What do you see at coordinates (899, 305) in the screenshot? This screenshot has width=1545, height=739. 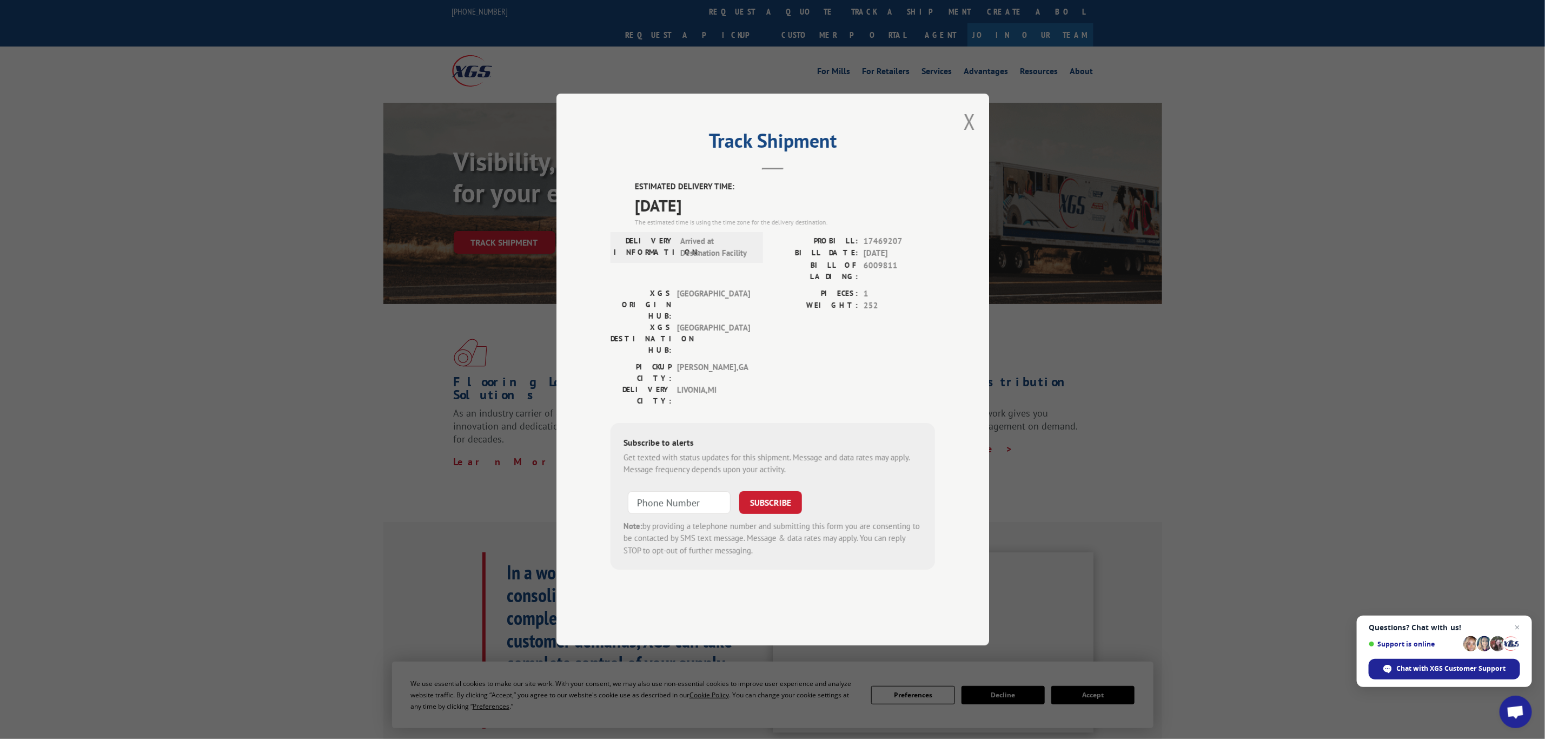 I see `span: 252` at bounding box center [899, 305].